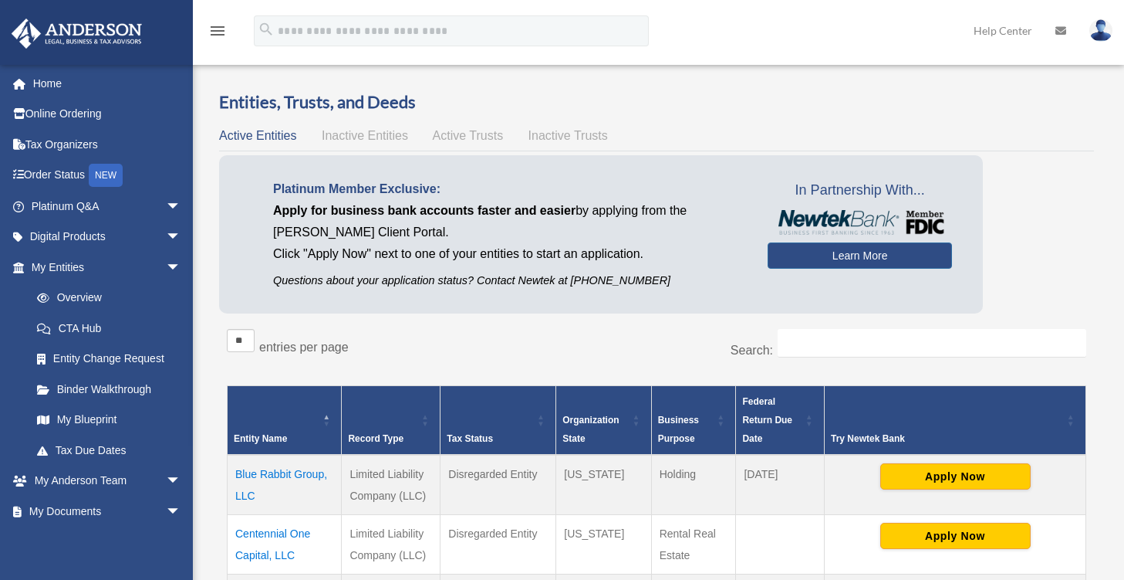 The height and width of the screenshot is (580, 1124). Describe the element at coordinates (947, 438) in the screenshot. I see `div: Try Newtek Bank` at that location.